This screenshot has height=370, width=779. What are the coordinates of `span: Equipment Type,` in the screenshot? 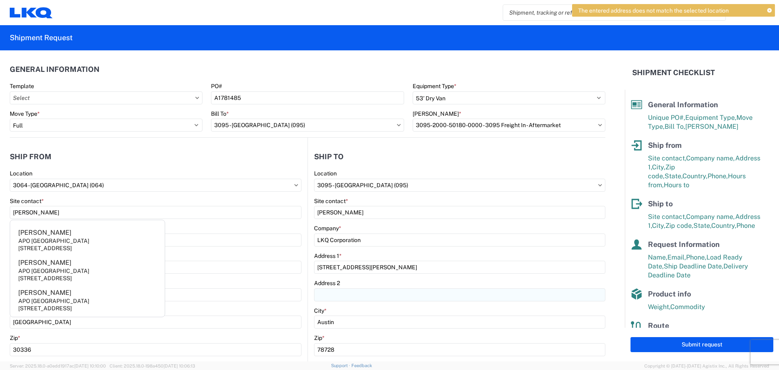 It's located at (711, 117).